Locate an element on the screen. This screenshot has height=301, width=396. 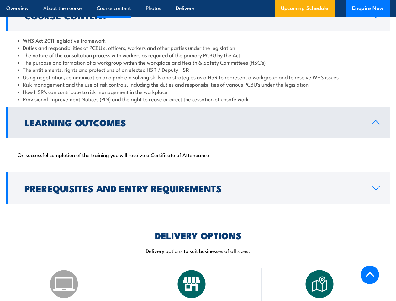
li: The entitlements, rights and protections of an elected HSR / Deputy HSR is located at coordinates (198, 69).